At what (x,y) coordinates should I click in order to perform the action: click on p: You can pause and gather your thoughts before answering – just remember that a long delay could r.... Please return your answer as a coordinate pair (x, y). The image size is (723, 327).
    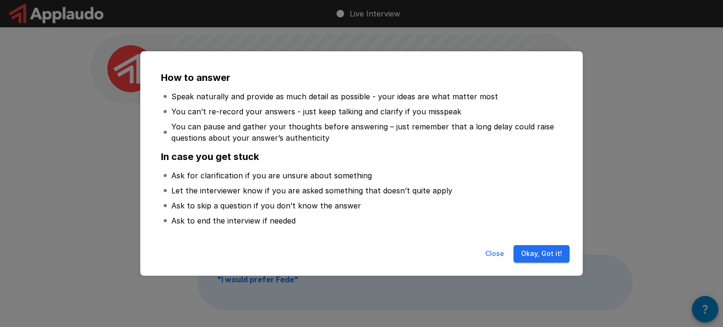
    Looking at the image, I should click on (366, 132).